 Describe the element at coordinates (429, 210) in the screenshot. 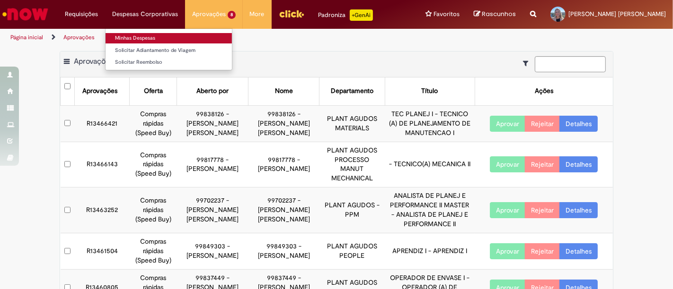

I see `td: ANALISTA DE PLANEJ E PERFORMANCE II MASTER - ANALISTA DE PLANEJ E PERFORMANCE II` at that location.